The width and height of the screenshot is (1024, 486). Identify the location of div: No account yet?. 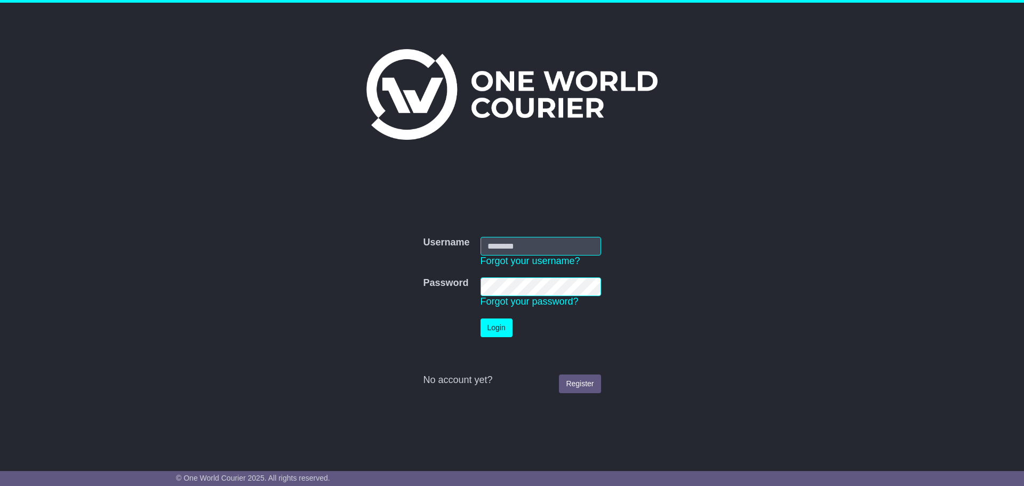
(512, 380).